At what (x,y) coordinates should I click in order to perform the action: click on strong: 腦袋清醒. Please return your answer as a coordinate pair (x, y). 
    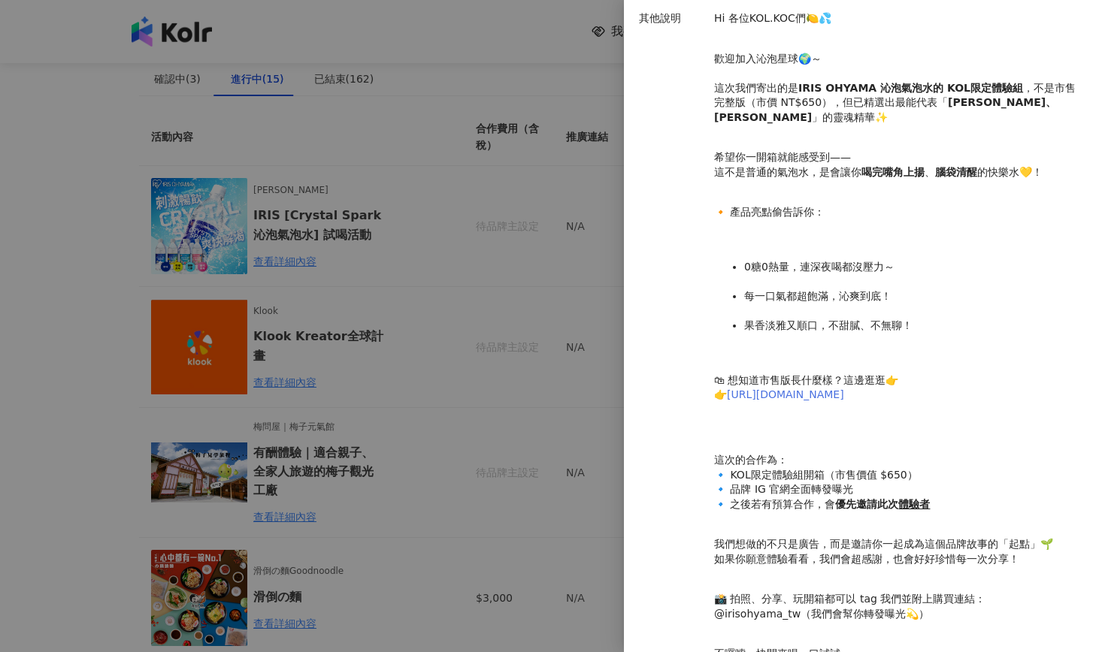
    Looking at the image, I should click on (956, 172).